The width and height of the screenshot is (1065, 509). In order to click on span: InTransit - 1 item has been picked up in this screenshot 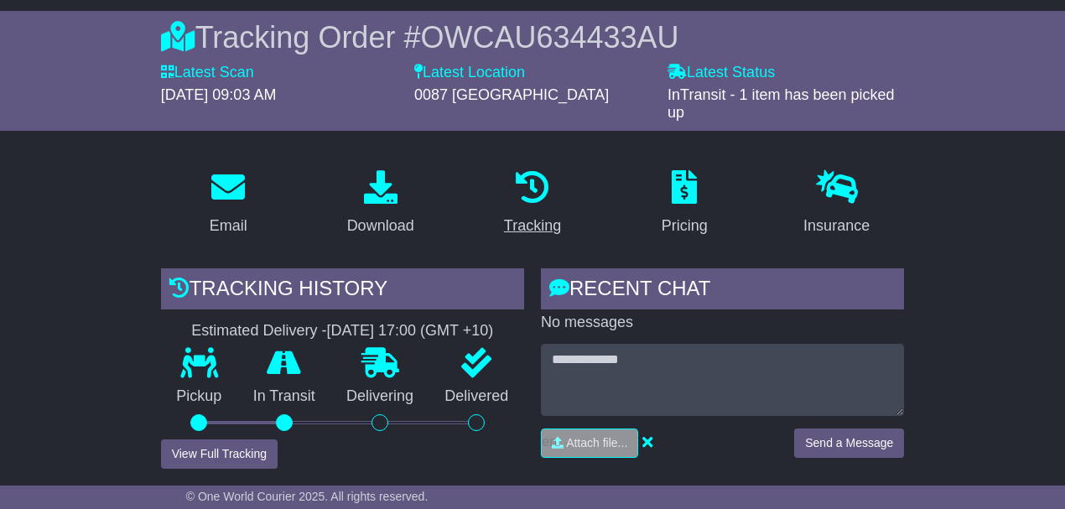, I will do `click(781, 104)`.